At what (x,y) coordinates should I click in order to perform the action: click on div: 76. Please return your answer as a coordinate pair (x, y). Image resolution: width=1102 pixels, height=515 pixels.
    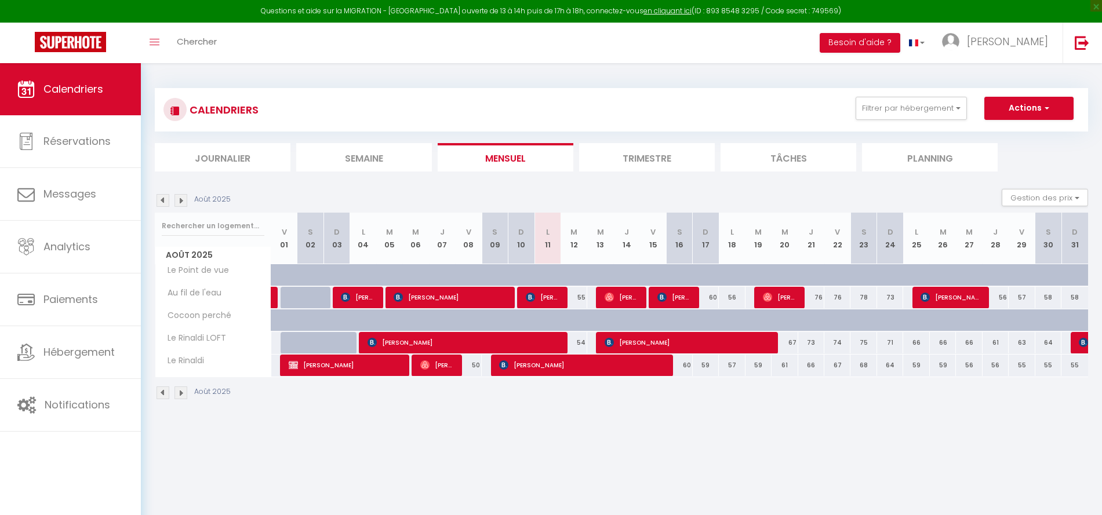
    Looking at the image, I should click on (811, 297).